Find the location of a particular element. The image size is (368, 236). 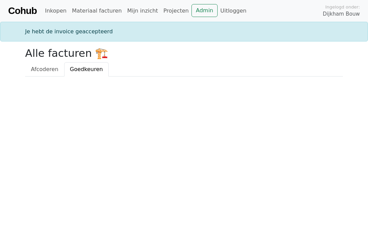

a: Materiaal facturen is located at coordinates (97, 11).